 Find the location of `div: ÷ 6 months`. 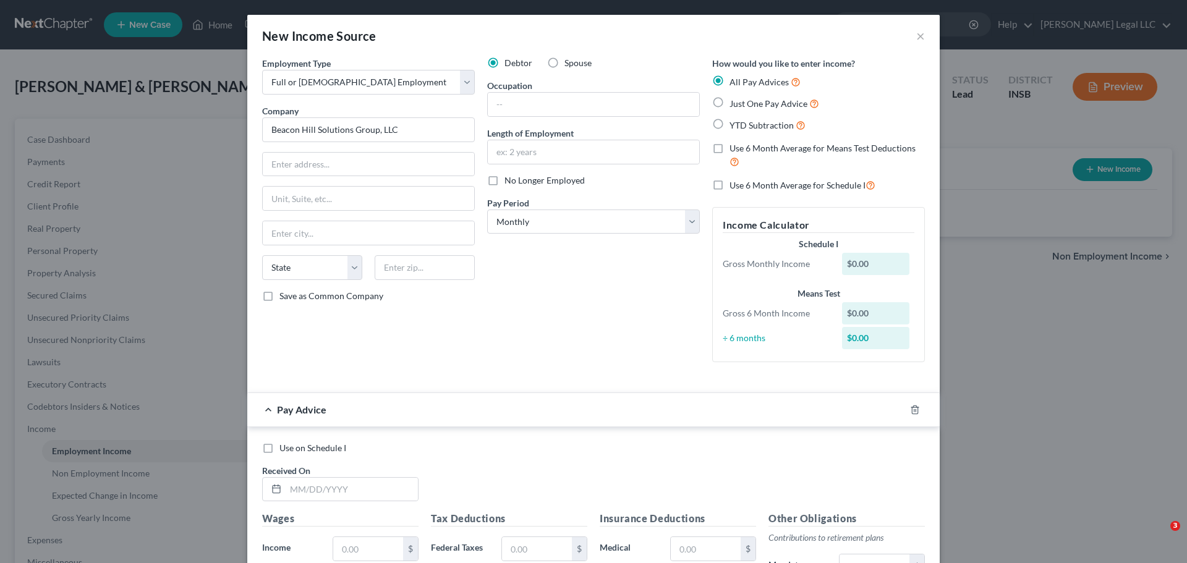

div: ÷ 6 months is located at coordinates (776, 338).